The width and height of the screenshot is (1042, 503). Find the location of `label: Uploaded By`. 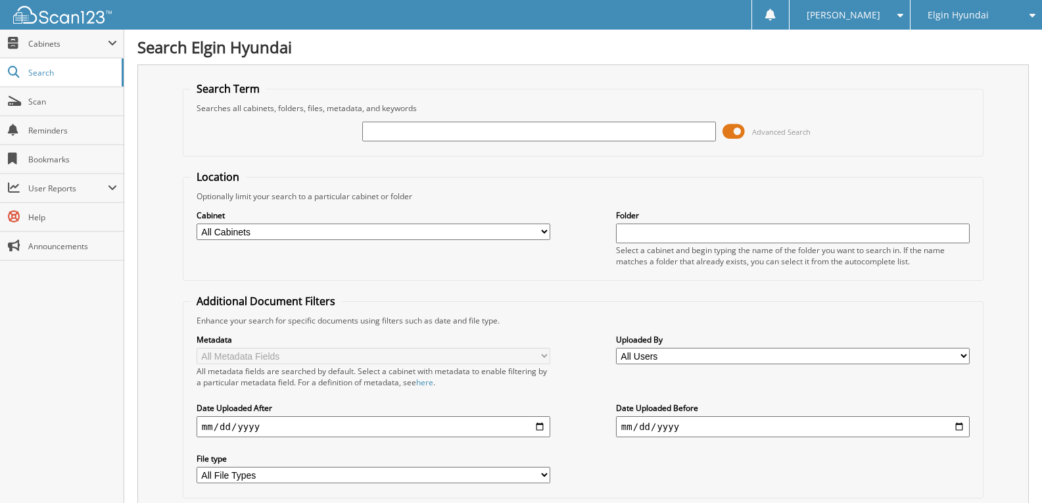

label: Uploaded By is located at coordinates (792, 339).